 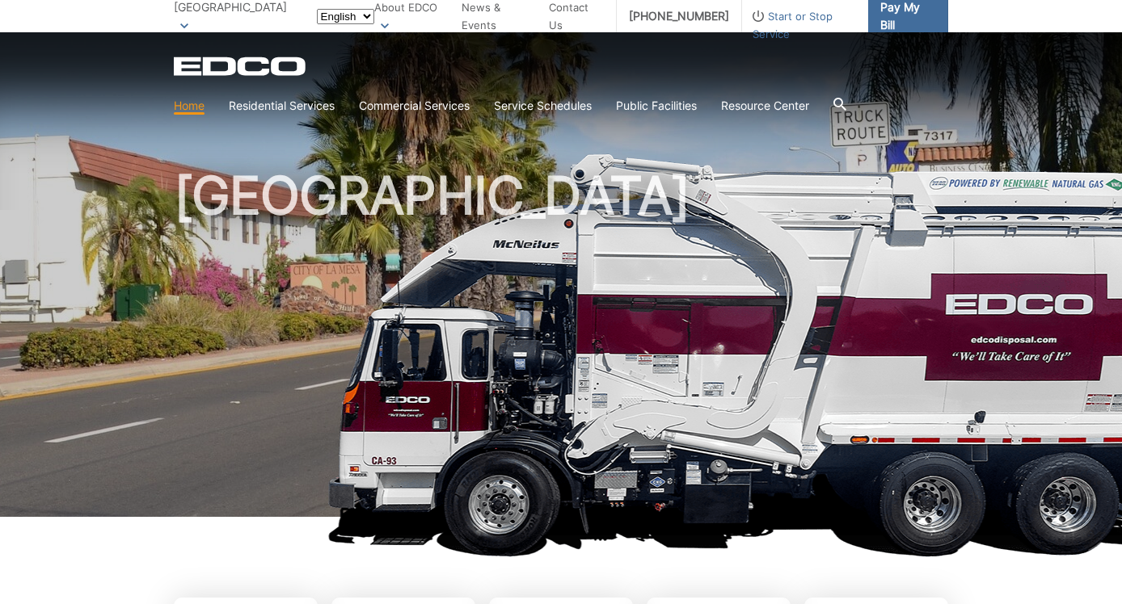 I want to click on a: Public Facilities, so click(x=656, y=106).